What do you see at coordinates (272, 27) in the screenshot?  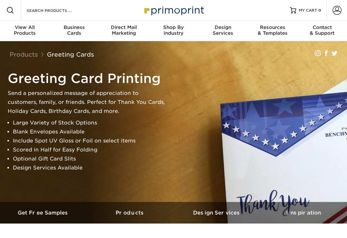 I see `span: Resources` at bounding box center [272, 27].